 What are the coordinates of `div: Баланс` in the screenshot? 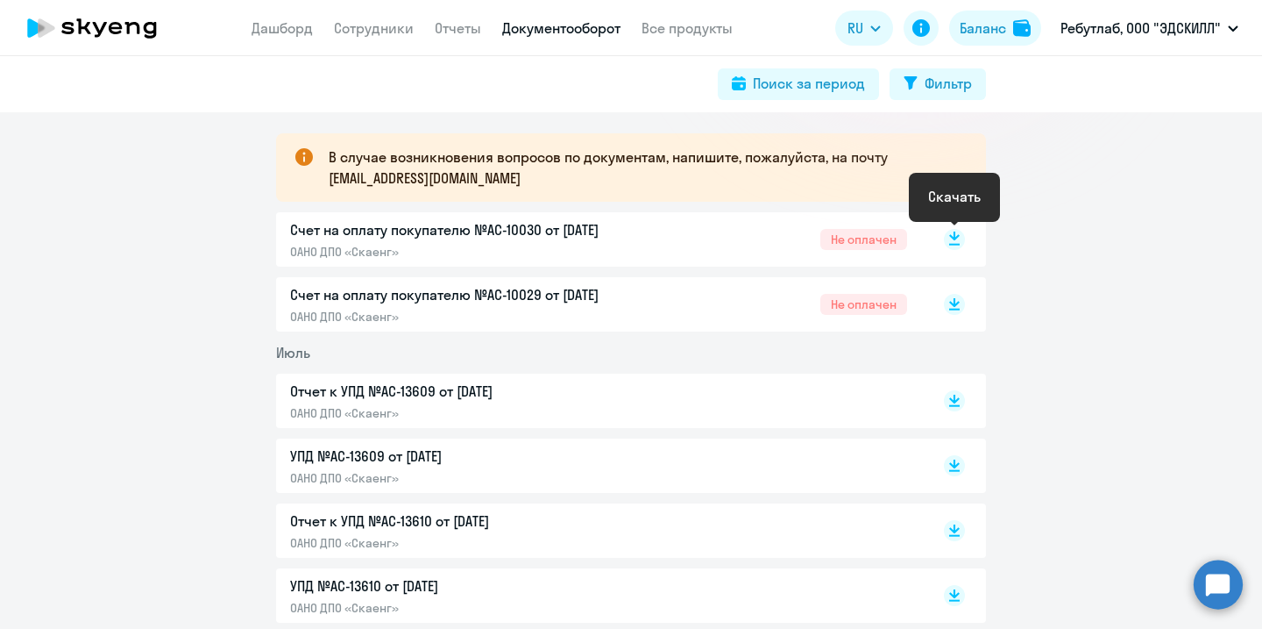 It's located at (983, 28).